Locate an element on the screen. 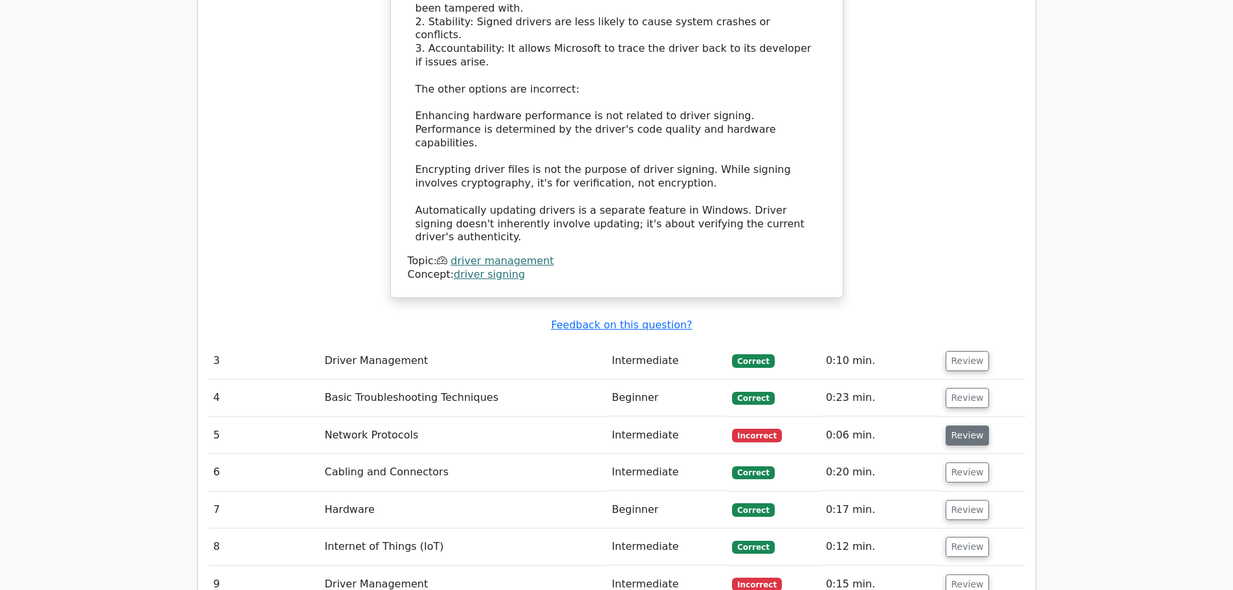 Image resolution: width=1233 pixels, height=590 pixels. td: Cabling and Connectors is located at coordinates (464, 472).